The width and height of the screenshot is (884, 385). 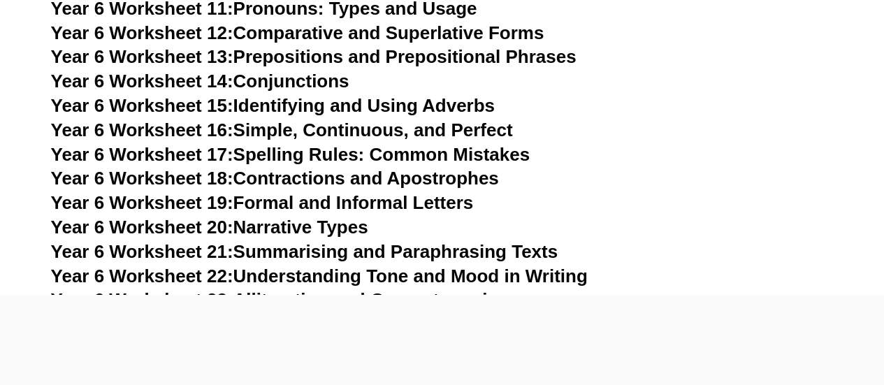 I want to click on span: Year 6 Worksheet 21:, so click(x=142, y=252).